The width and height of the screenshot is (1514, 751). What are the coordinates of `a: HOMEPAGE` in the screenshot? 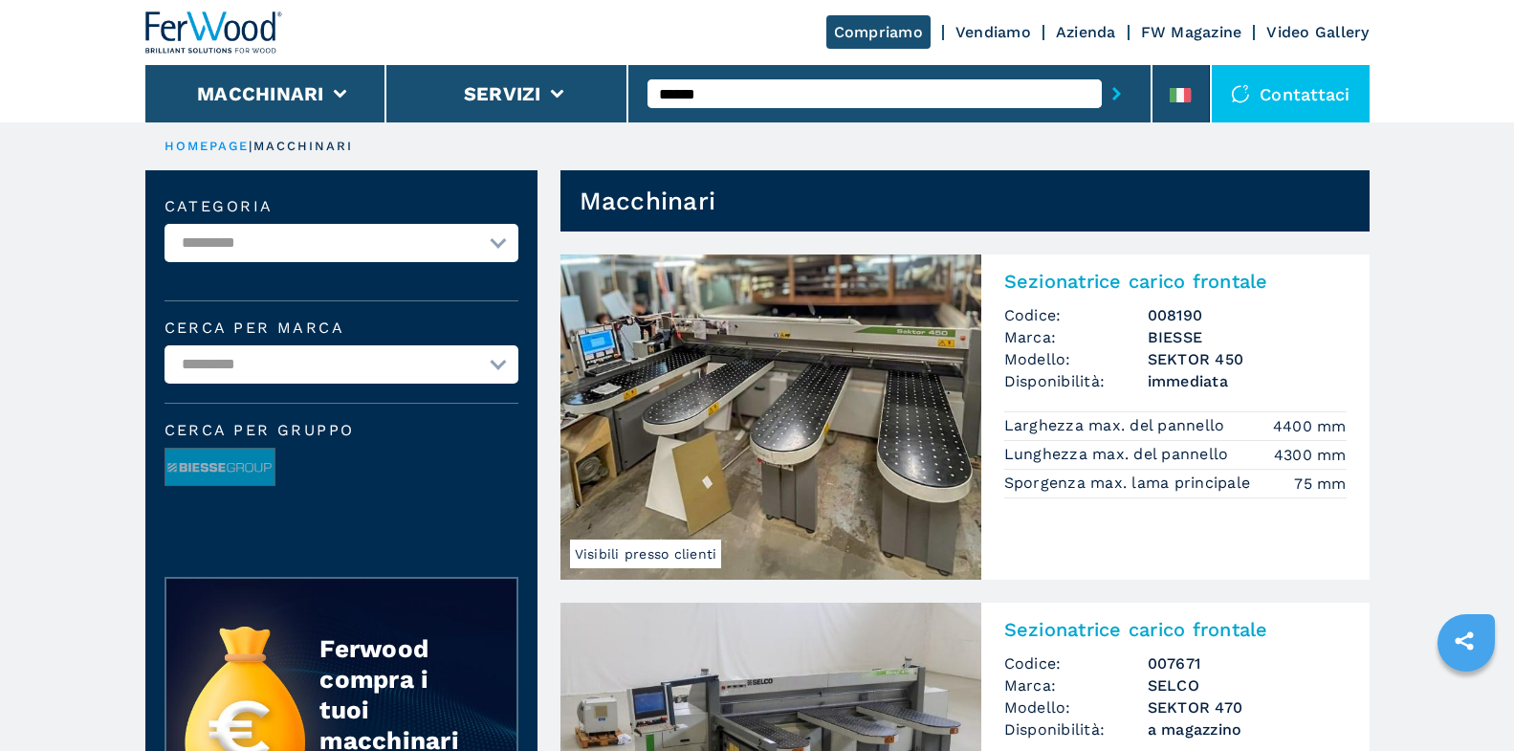 It's located at (207, 145).